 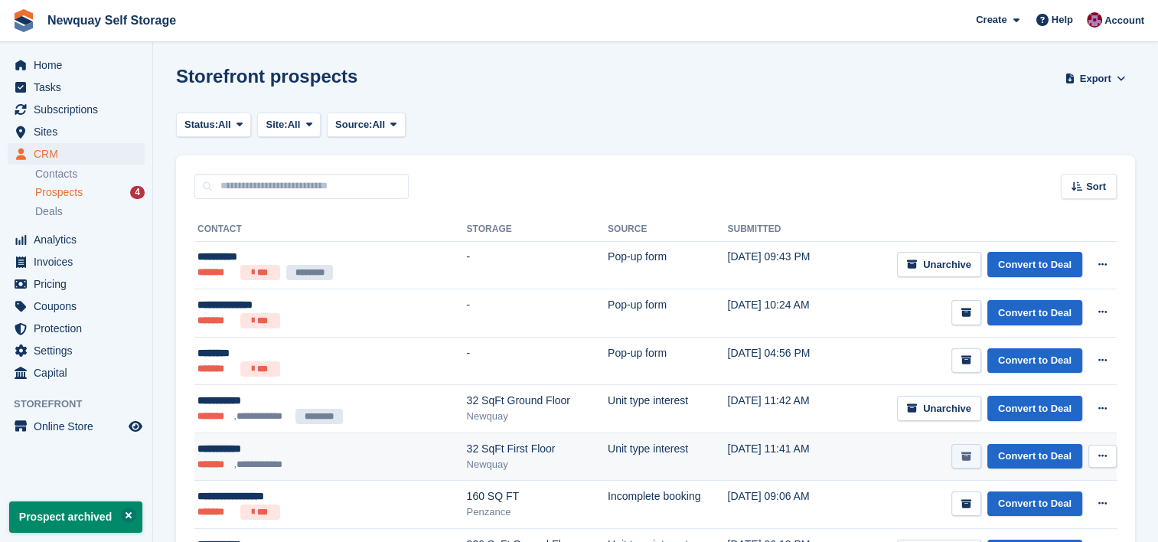 What do you see at coordinates (80, 262) in the screenshot?
I see `span: Invoices` at bounding box center [80, 262].